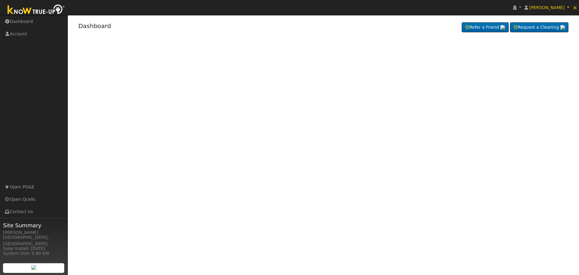  I want to click on img: Know True-Up, so click(36, 10).